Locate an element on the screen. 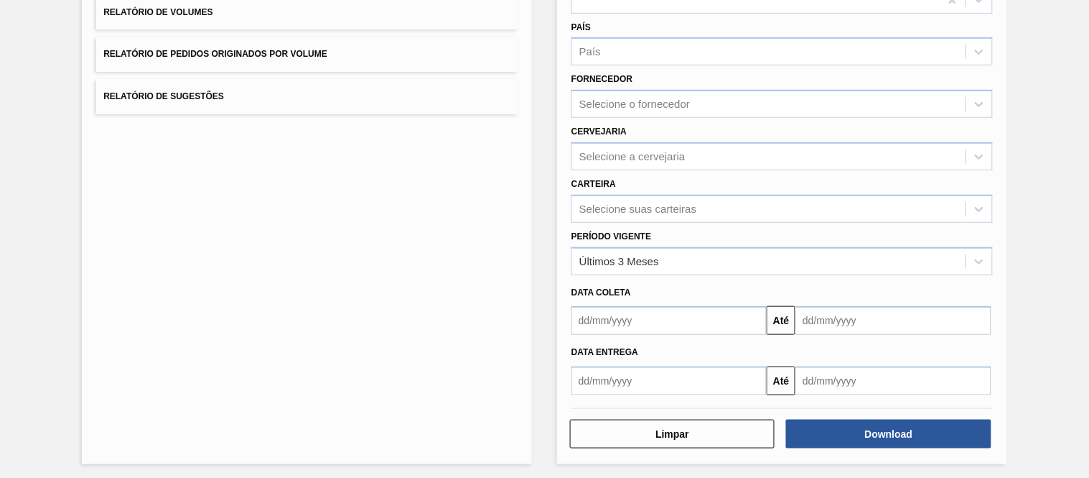 The height and width of the screenshot is (478, 1089). span: Data coleta is located at coordinates (601, 292).